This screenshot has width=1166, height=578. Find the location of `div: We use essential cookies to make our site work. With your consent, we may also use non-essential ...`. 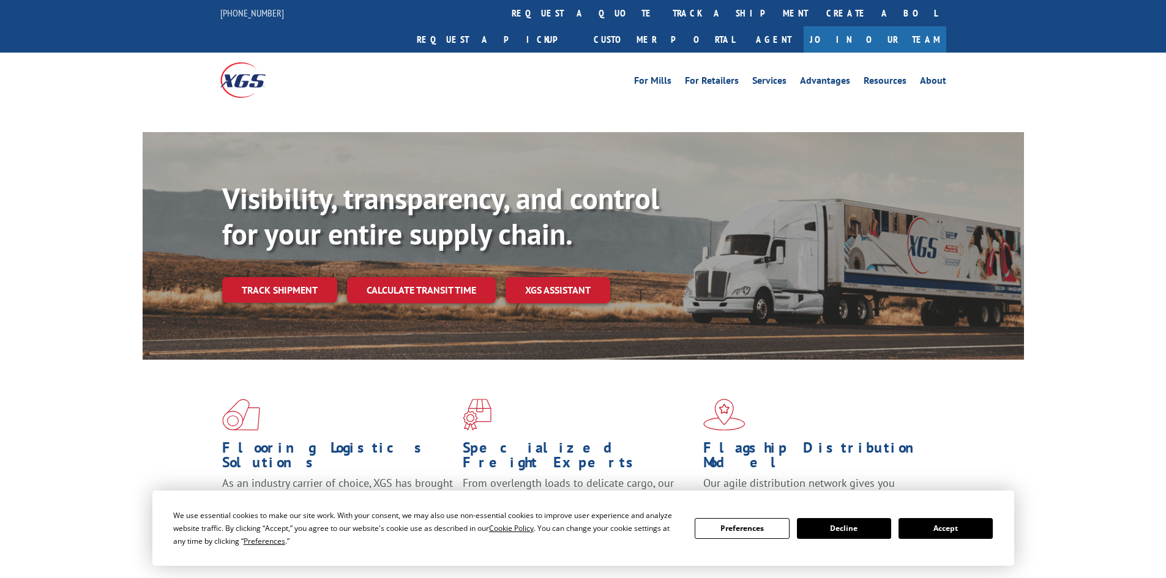

div: We use essential cookies to make our site work. With your consent, we may also use non-essential ... is located at coordinates (426, 528).